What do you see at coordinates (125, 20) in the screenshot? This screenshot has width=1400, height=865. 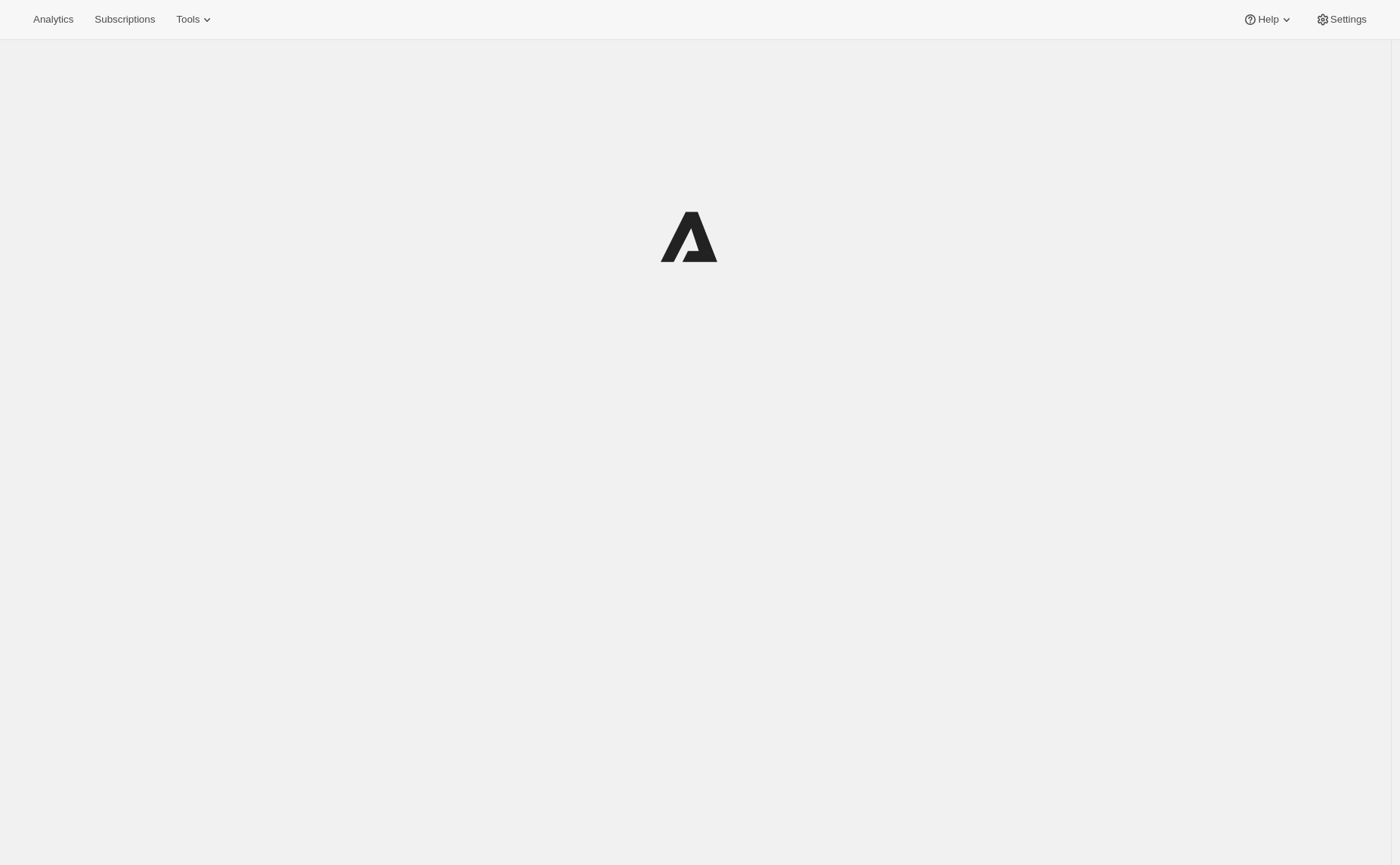 I see `span: Subscriptions` at bounding box center [125, 20].